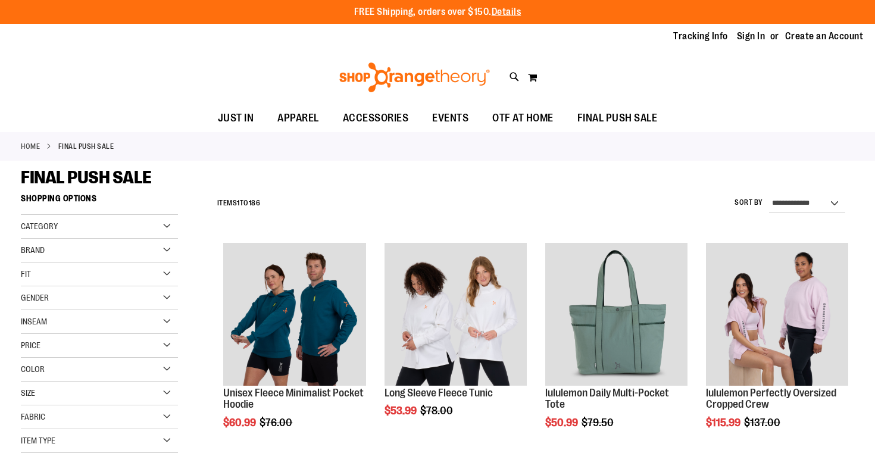 This screenshot has height=475, width=875. What do you see at coordinates (298, 118) in the screenshot?
I see `span: APPAREL` at bounding box center [298, 118].